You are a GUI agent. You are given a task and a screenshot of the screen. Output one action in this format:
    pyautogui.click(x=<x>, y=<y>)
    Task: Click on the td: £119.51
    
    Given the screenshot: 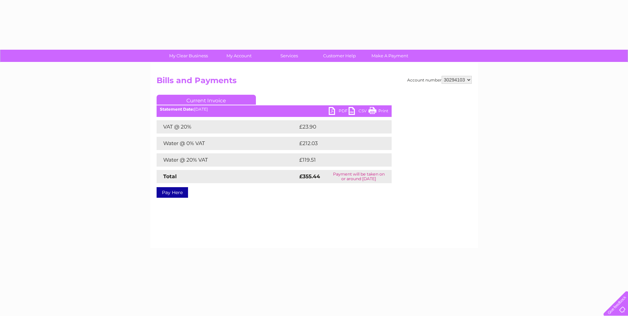 What is the action you would take?
    pyautogui.click(x=337, y=160)
    